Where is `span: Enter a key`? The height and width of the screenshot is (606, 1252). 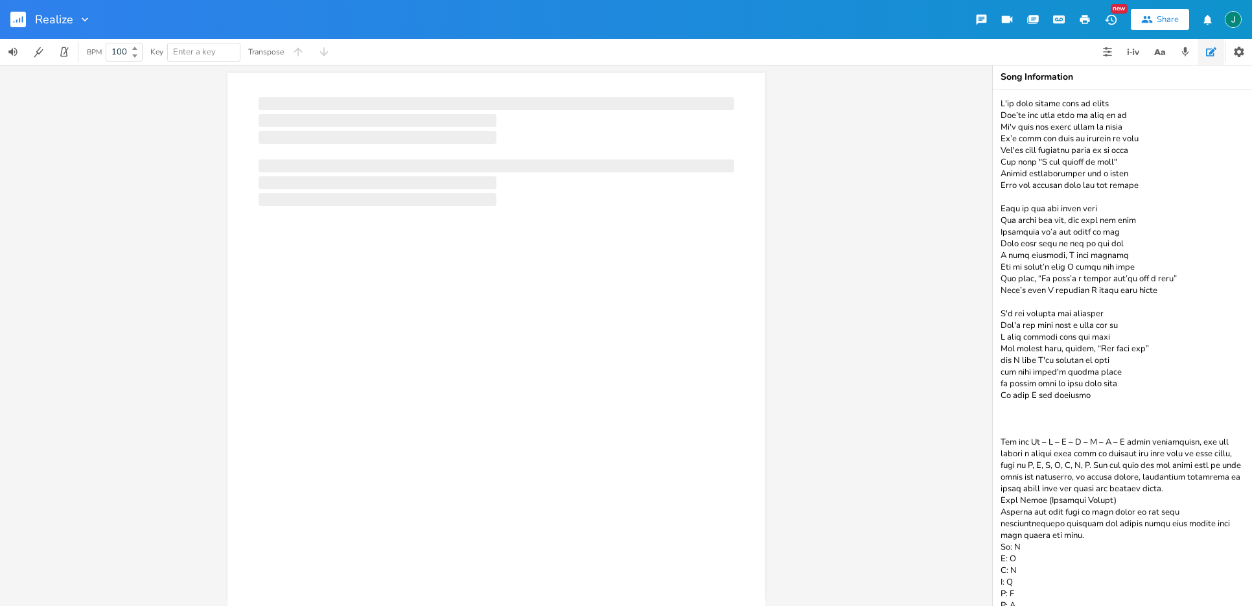 span: Enter a key is located at coordinates (194, 52).